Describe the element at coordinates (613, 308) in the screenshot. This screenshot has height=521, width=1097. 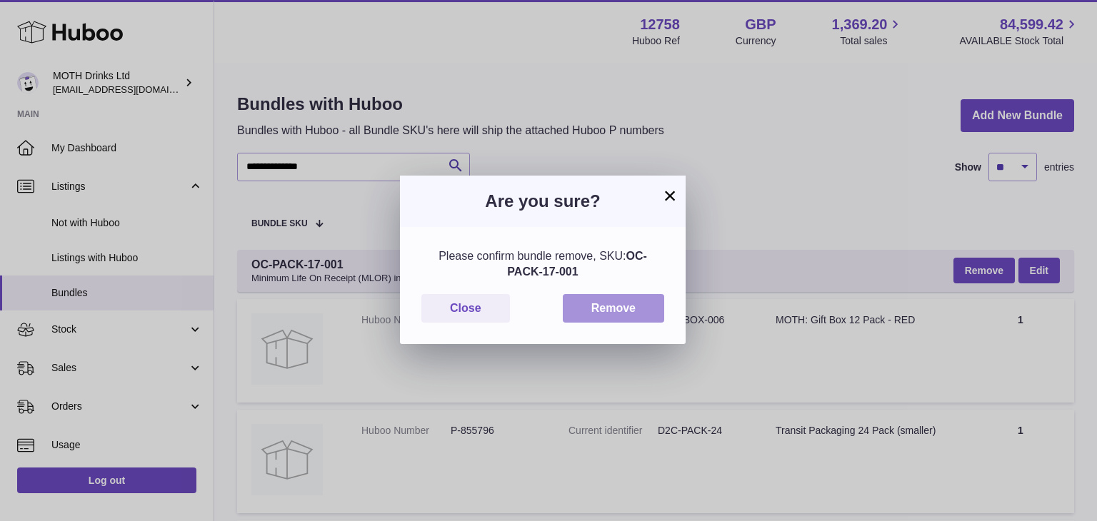
I see `button: Remove` at that location.